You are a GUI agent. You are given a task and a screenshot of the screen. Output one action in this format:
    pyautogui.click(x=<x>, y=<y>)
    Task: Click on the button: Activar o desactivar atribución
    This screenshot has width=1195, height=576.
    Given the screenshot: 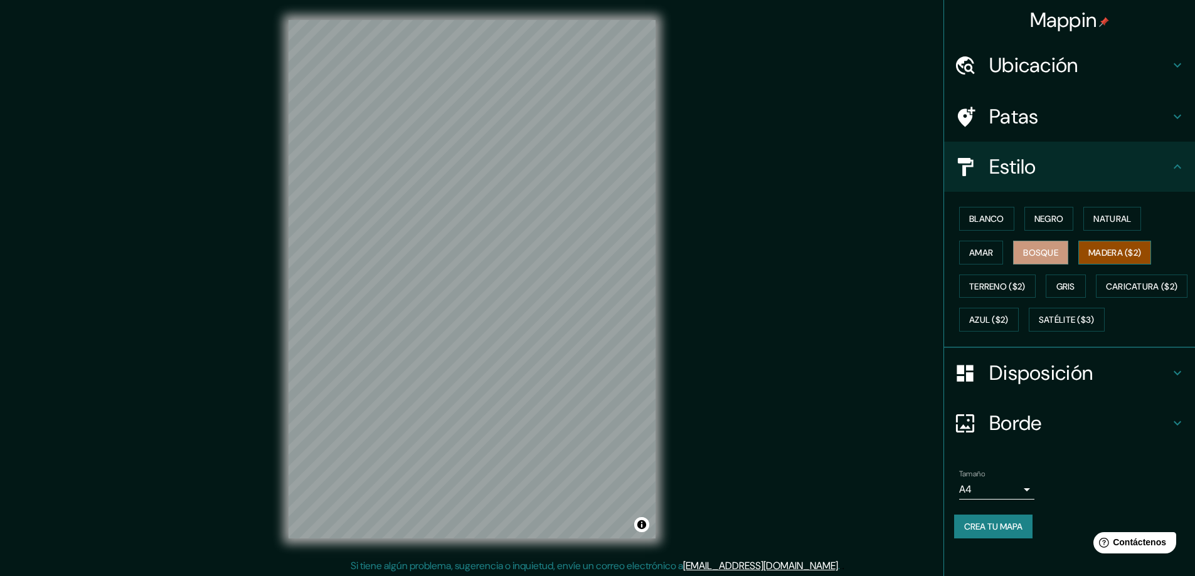 What is the action you would take?
    pyautogui.click(x=642, y=525)
    